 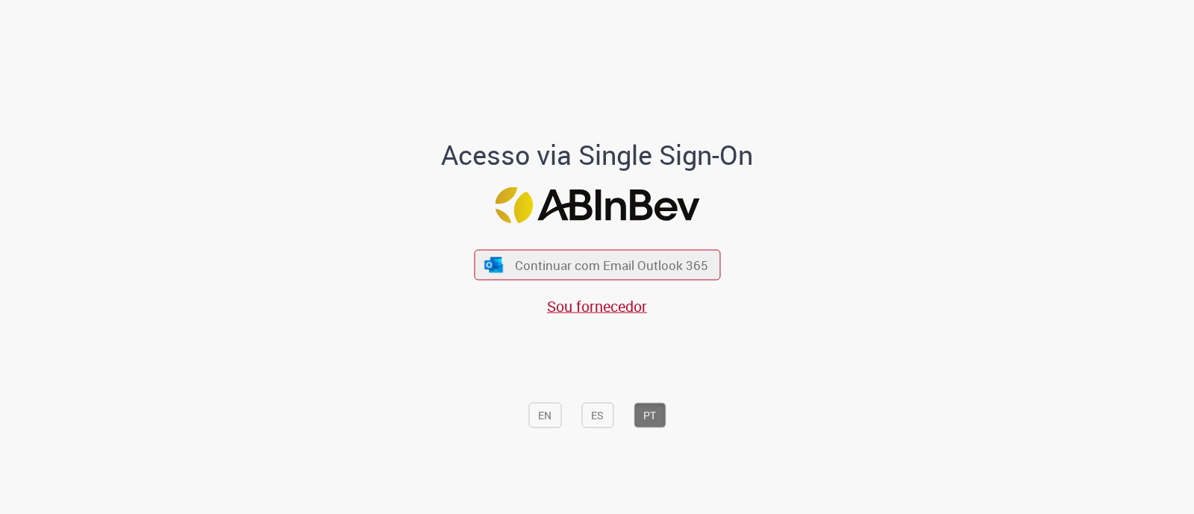 What do you see at coordinates (597, 265) in the screenshot?
I see `button: ícone Azure/Microsoft 360 Continuar com Email Outlook 365` at bounding box center [597, 265].